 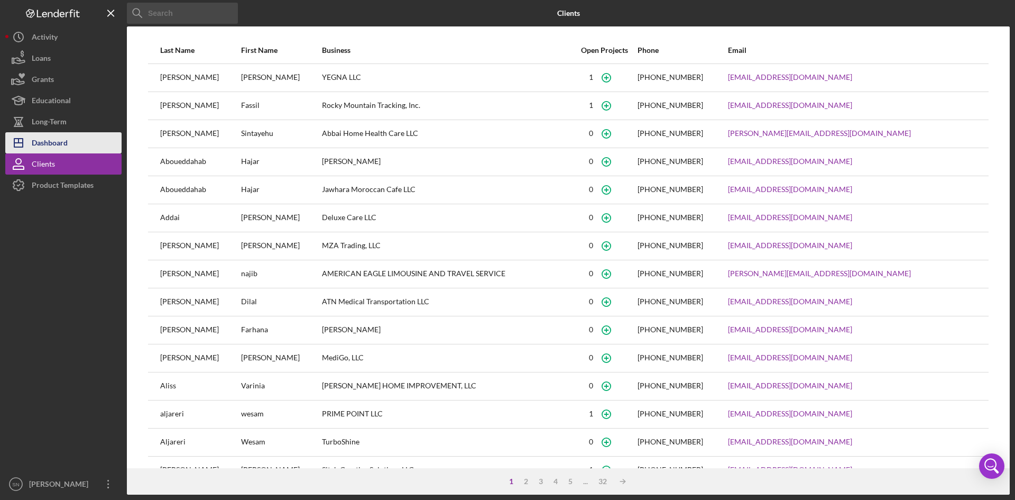 I want to click on input: Search, so click(x=182, y=13).